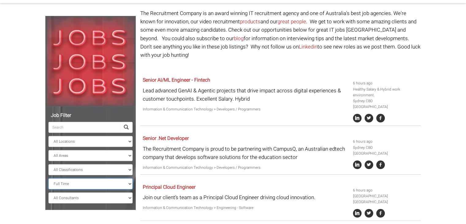 Image resolution: width=466 pixels, height=224 pixels. I want to click on a: Linkedin, so click(308, 47).